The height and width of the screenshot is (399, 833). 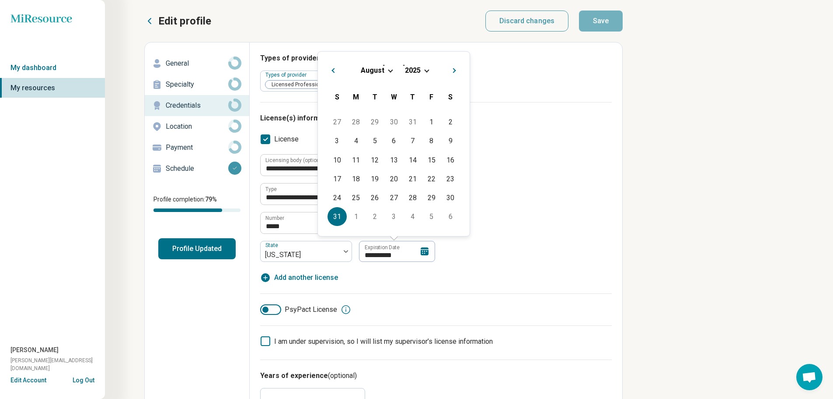 I want to click on div: Choose Thursday, July 31st, 2025, so click(x=413, y=122).